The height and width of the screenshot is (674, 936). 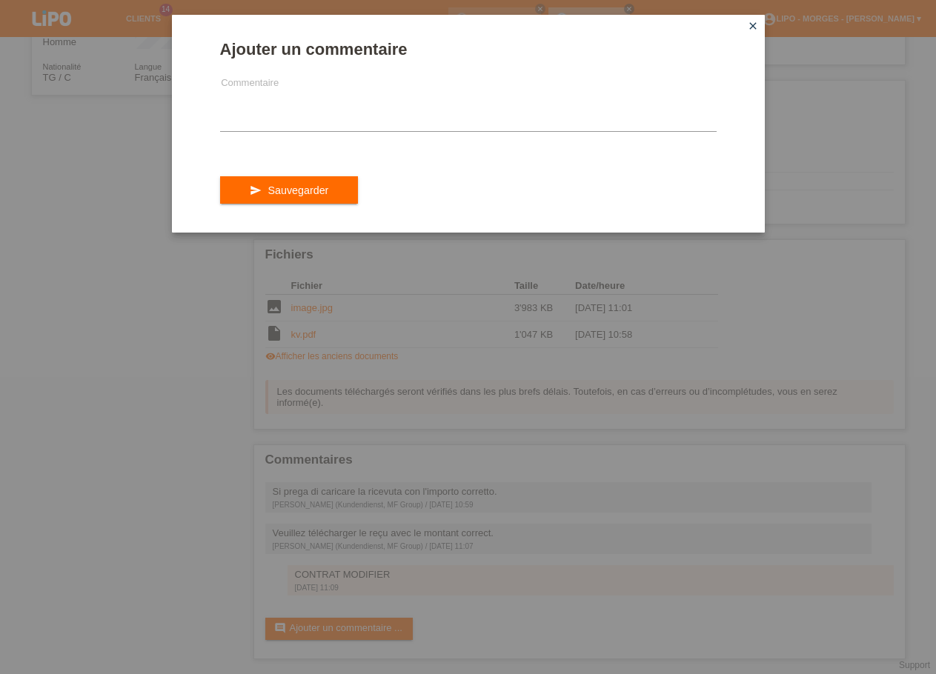 I want to click on i: close, so click(x=753, y=26).